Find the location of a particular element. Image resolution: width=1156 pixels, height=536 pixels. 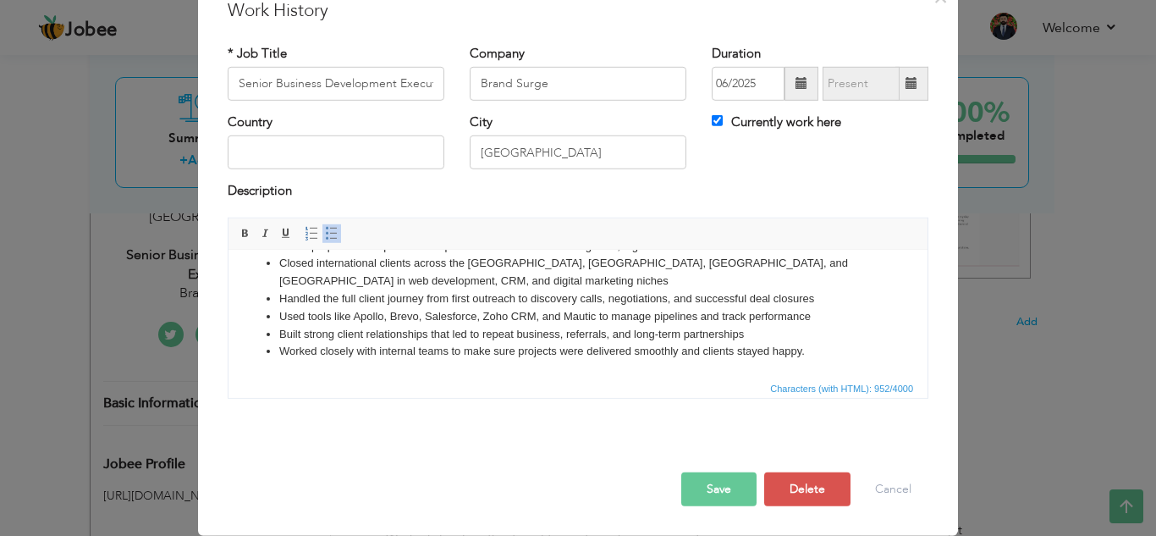

label: Company is located at coordinates (497, 52).